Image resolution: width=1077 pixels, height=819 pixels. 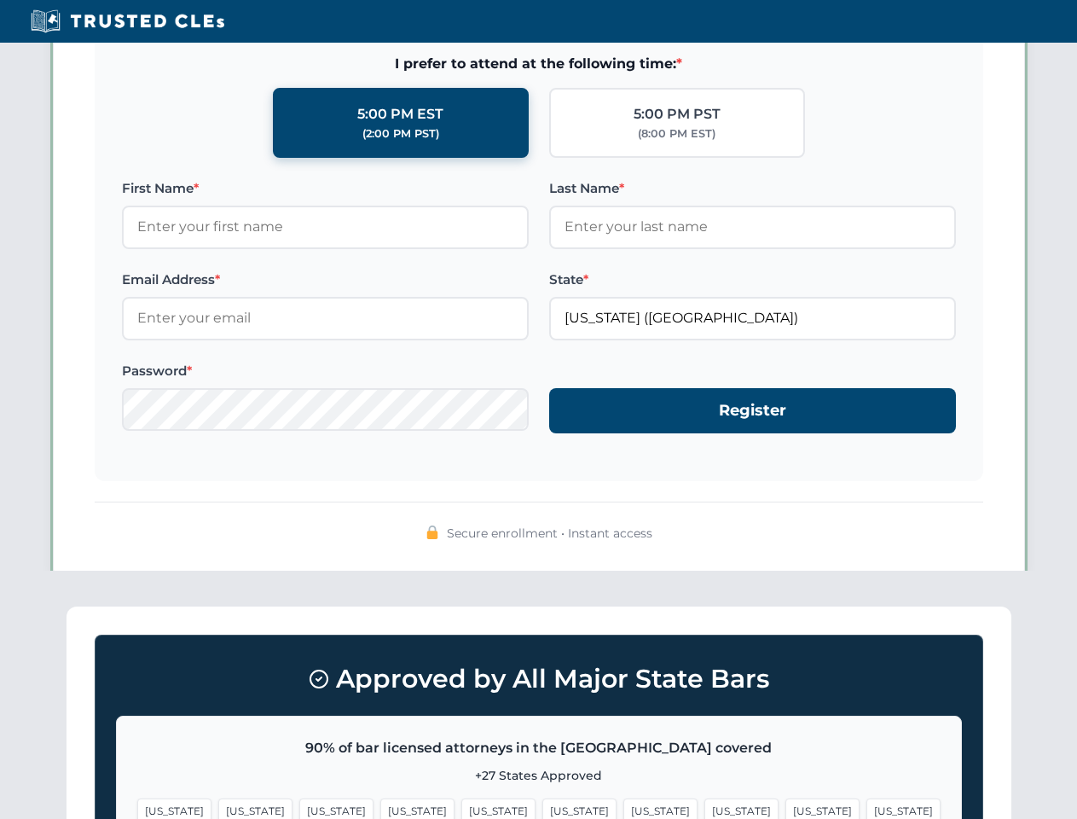 I want to click on button: Register, so click(x=752, y=410).